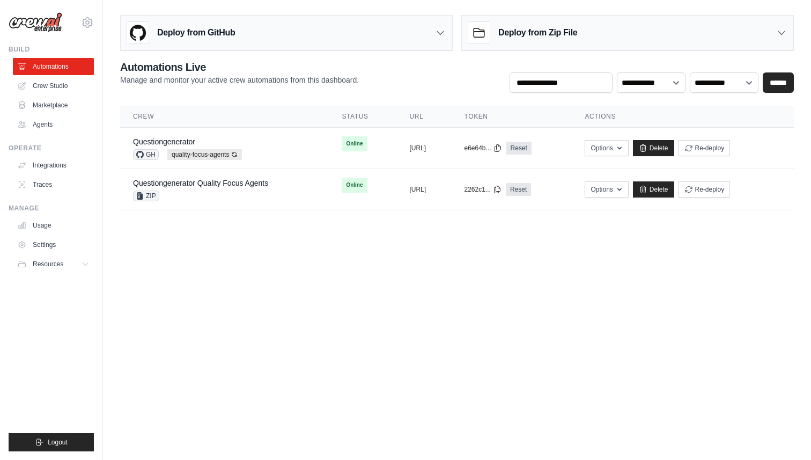 The image size is (811, 460). What do you see at coordinates (53, 245) in the screenshot?
I see `a: Settings` at bounding box center [53, 245].